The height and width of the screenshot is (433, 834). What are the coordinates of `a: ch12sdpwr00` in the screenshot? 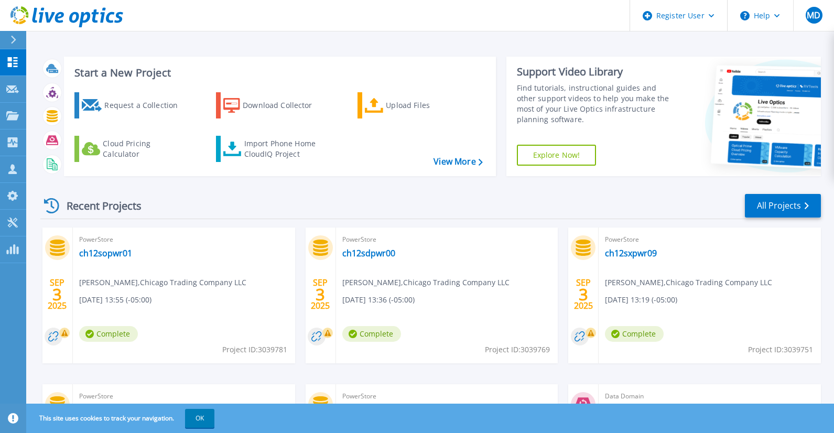 It's located at (369, 253).